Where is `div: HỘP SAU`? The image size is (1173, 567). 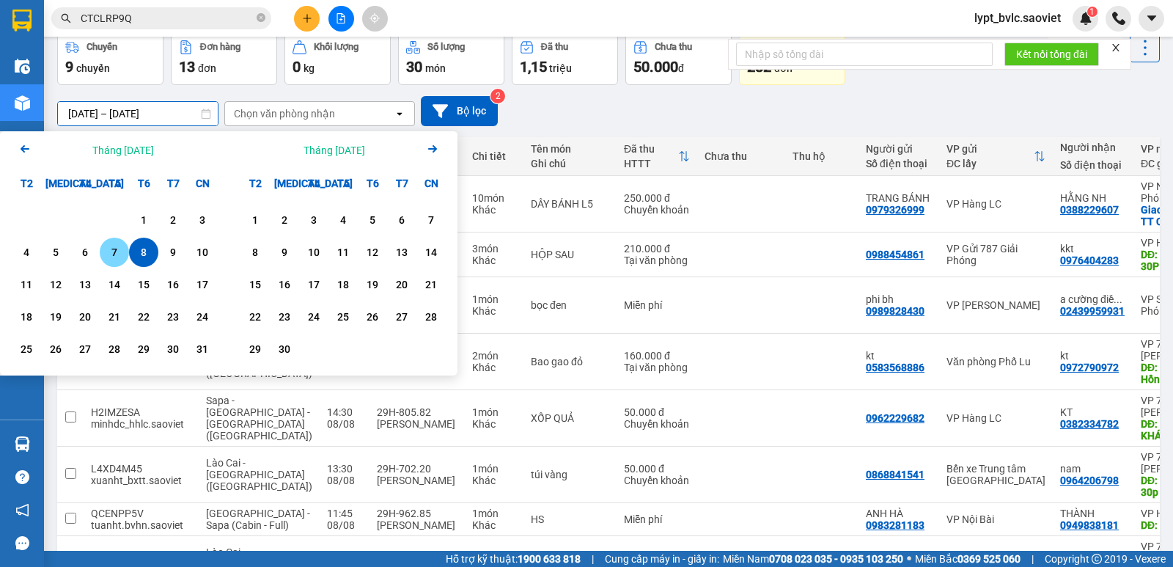 div: HỘP SAU is located at coordinates (570, 254).